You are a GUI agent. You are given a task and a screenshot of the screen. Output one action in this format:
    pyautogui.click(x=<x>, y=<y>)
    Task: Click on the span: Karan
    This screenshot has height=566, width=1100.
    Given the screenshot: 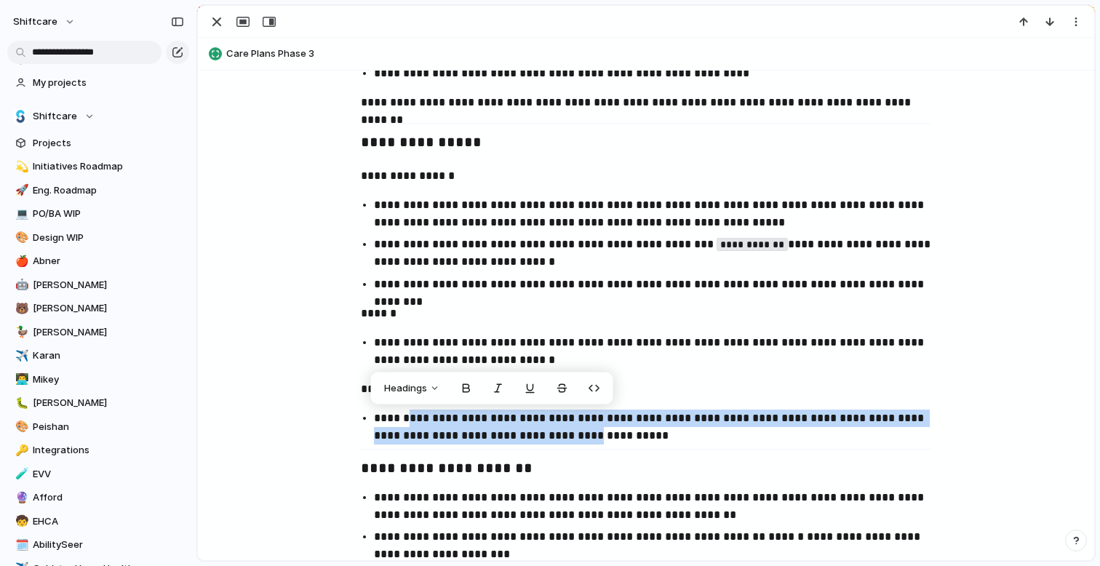 What is the action you would take?
    pyautogui.click(x=108, y=356)
    